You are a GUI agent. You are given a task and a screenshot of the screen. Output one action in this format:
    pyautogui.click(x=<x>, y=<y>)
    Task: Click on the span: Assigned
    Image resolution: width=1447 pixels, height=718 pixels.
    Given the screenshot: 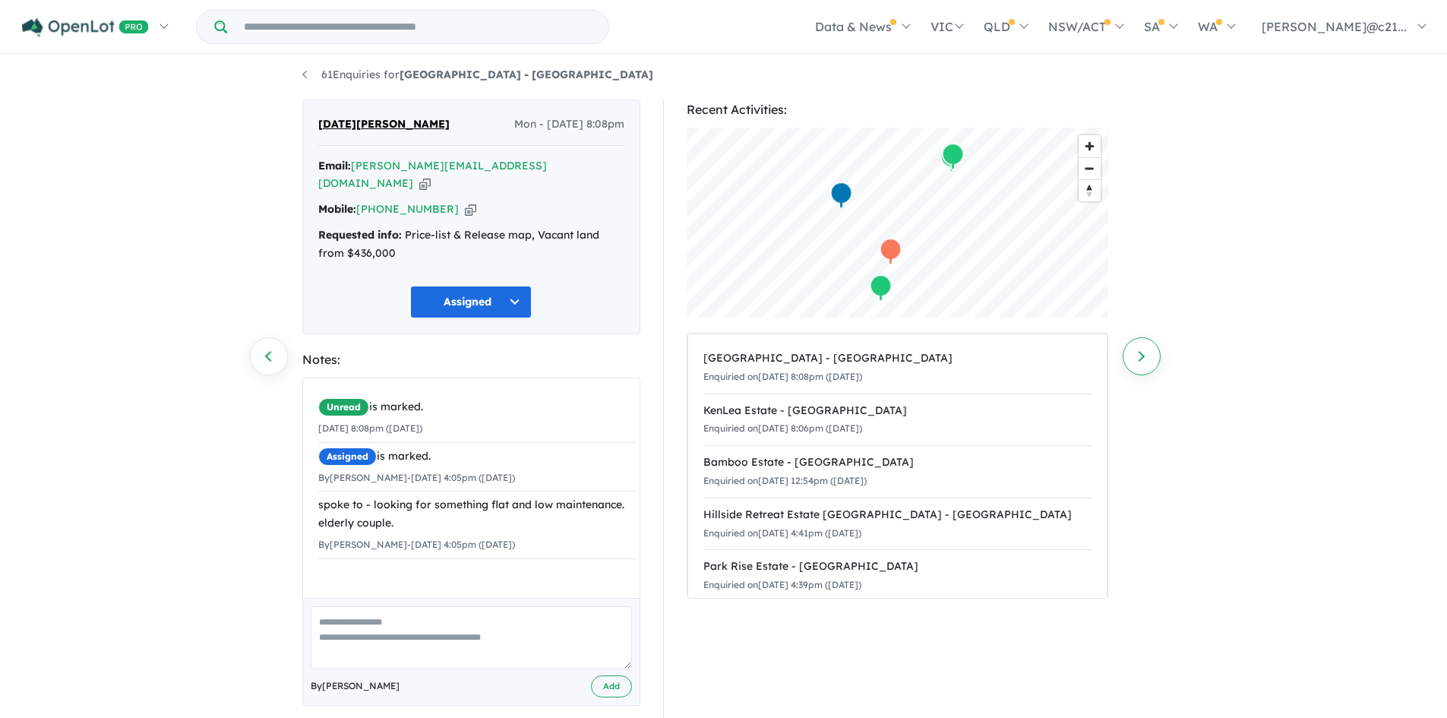 What is the action you would take?
    pyautogui.click(x=347, y=456)
    